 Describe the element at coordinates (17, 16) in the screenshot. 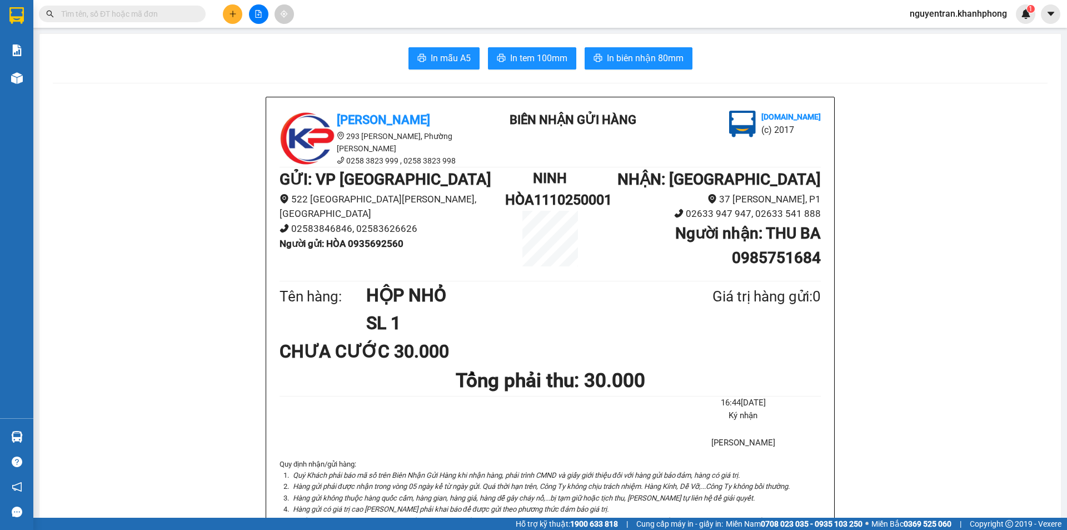

I see `img: logo-vxr` at that location.